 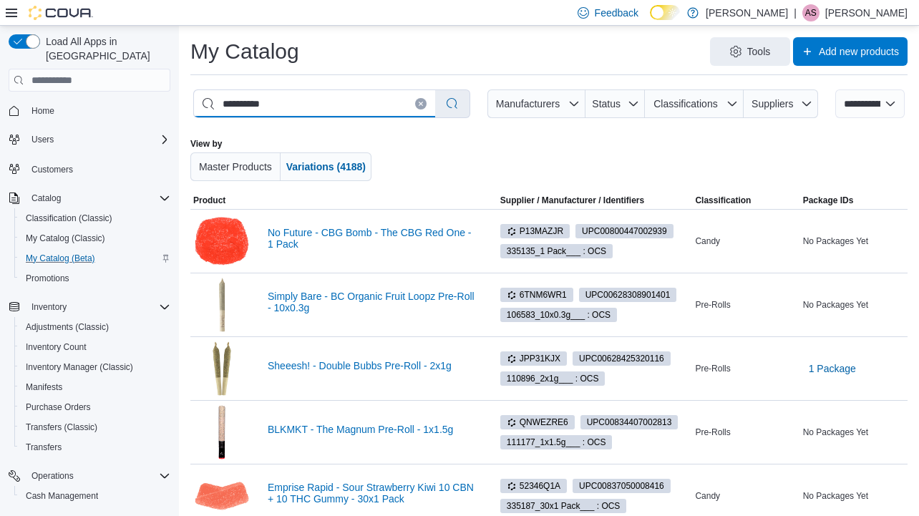 What do you see at coordinates (58, 407) in the screenshot?
I see `a: Purchase Orders` at bounding box center [58, 407].